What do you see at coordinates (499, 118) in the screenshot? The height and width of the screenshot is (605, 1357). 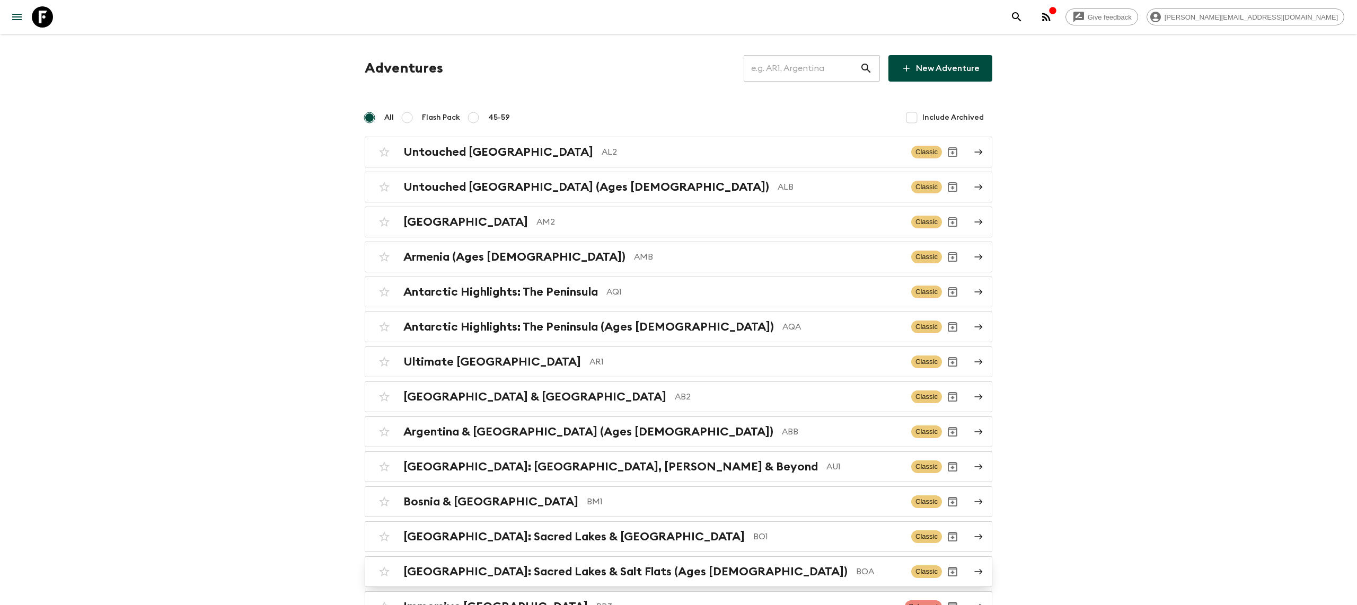 I see `span: 45-59` at bounding box center [499, 118].